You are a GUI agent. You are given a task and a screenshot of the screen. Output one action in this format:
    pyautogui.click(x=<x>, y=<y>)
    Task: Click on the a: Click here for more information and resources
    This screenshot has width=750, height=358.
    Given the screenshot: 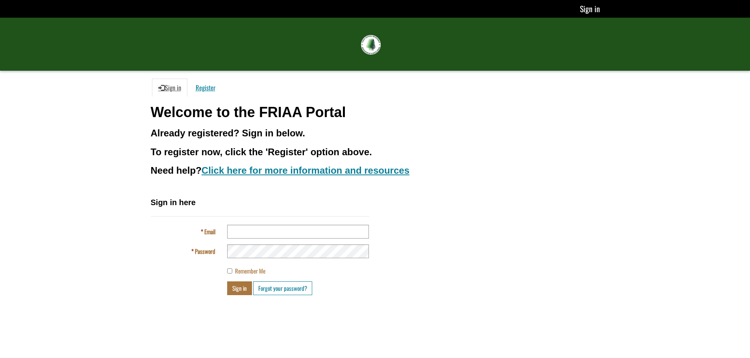 What is the action you would take?
    pyautogui.click(x=305, y=170)
    